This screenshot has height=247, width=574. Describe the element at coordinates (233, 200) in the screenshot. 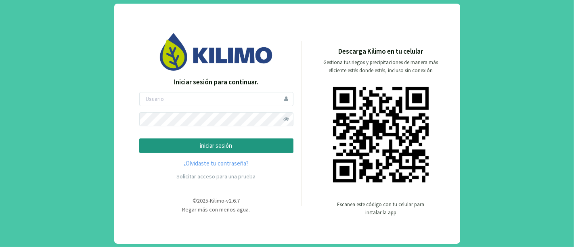

I see `span: v2.6.7` at that location.